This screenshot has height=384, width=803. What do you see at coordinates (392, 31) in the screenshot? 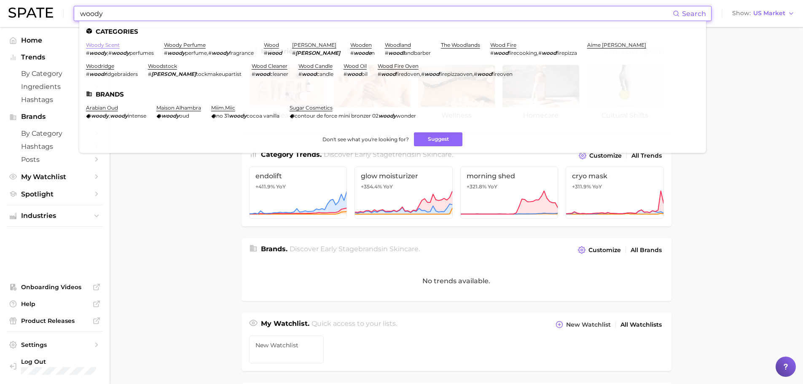
I see `li: Categories` at bounding box center [392, 31].